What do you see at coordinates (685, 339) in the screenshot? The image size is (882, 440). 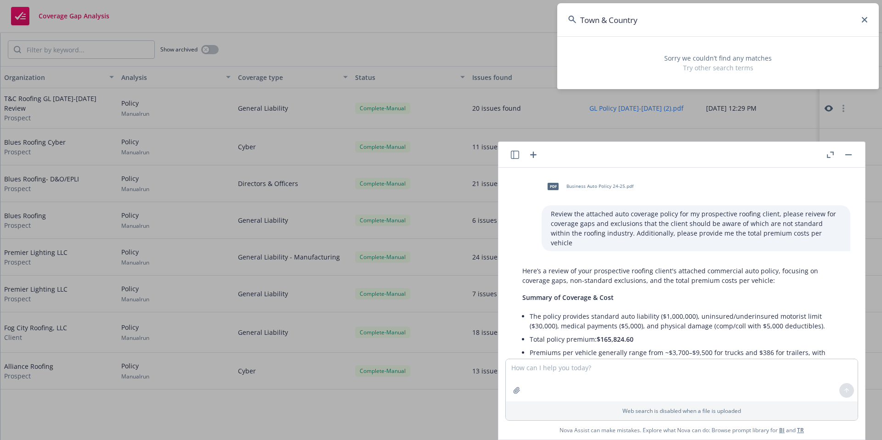 I see `li: Total policy premium:` at bounding box center [685, 339].